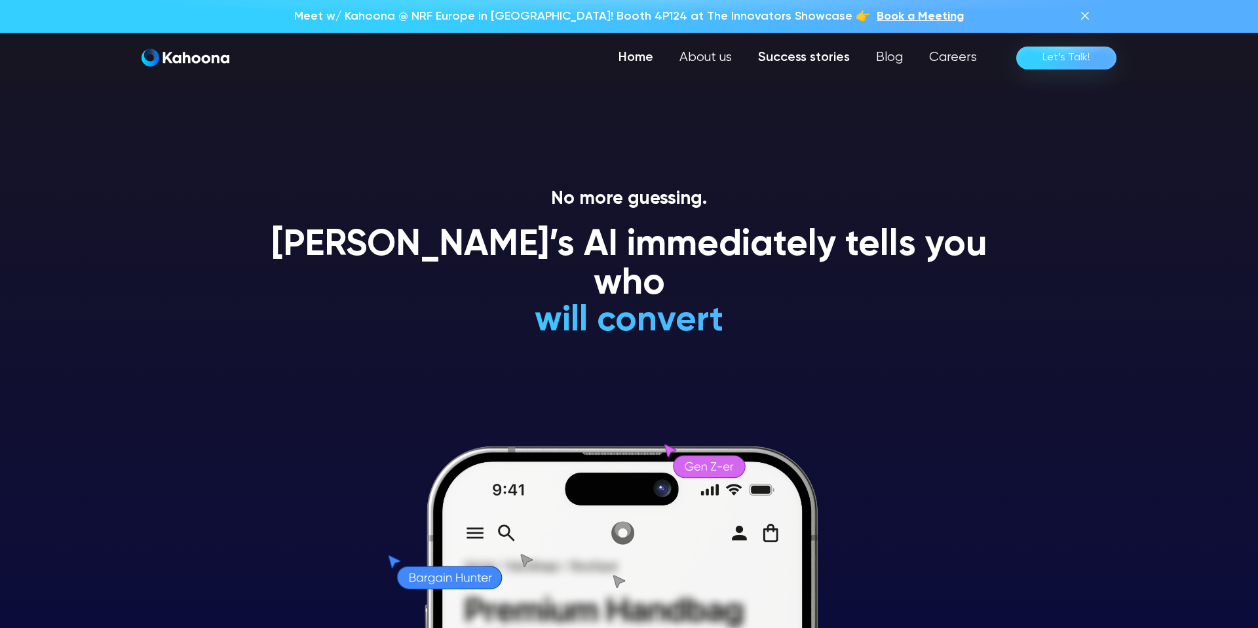 The image size is (1258, 628). Describe the element at coordinates (1066, 58) in the screenshot. I see `div: Let’s Talk!` at that location.